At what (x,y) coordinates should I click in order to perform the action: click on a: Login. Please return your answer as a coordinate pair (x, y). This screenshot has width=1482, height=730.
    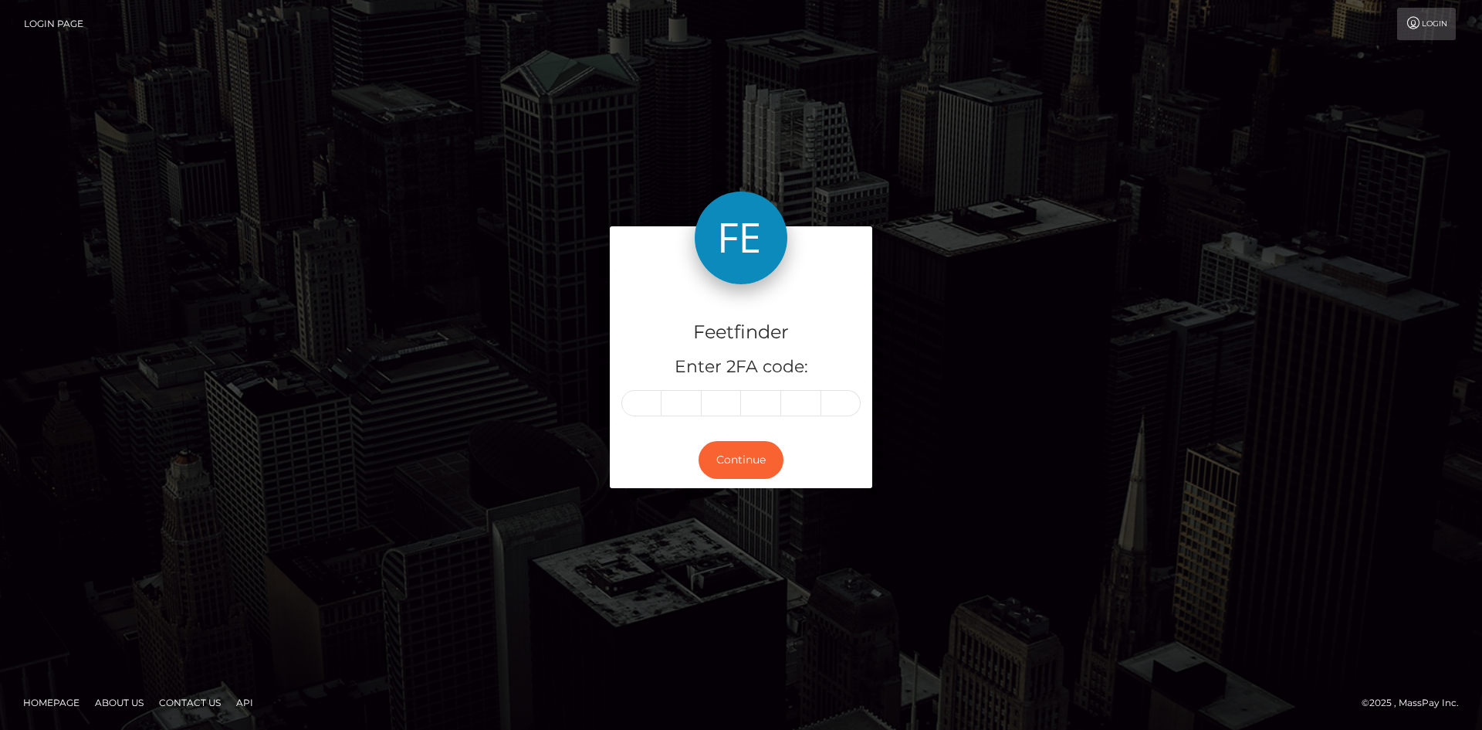
    Looking at the image, I should click on (1427, 24).